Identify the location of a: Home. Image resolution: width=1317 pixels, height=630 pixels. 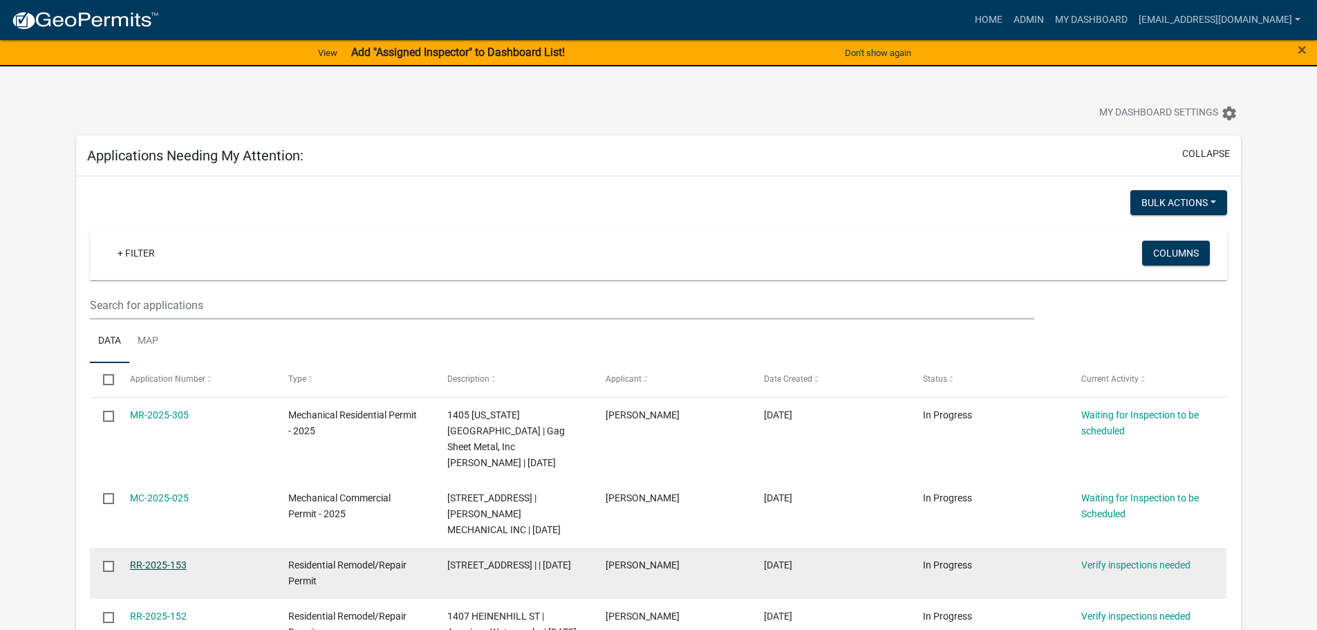
(988, 20).